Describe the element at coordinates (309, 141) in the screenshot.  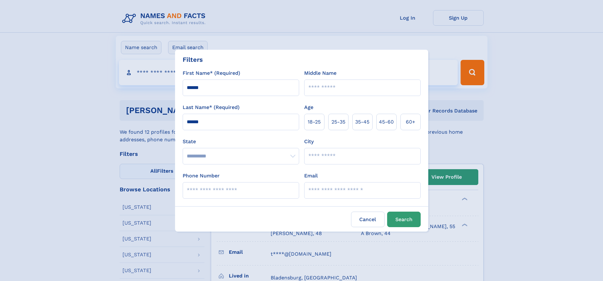
I see `label: City` at that location.